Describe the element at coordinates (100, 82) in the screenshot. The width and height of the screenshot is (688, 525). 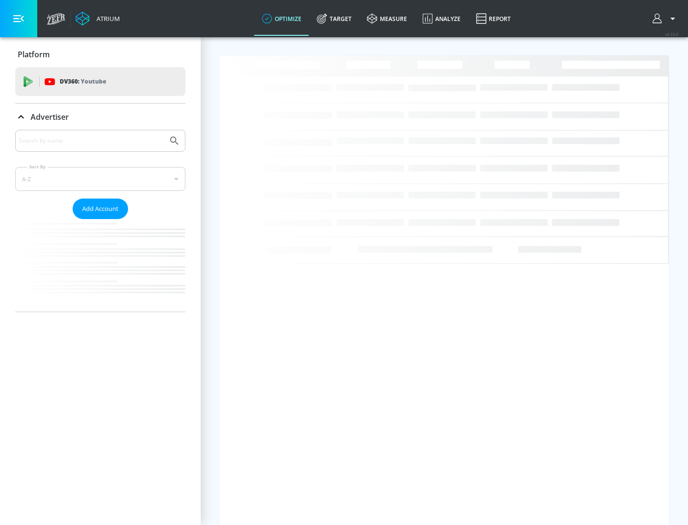
I see `div: DV360: Youtube` at that location.